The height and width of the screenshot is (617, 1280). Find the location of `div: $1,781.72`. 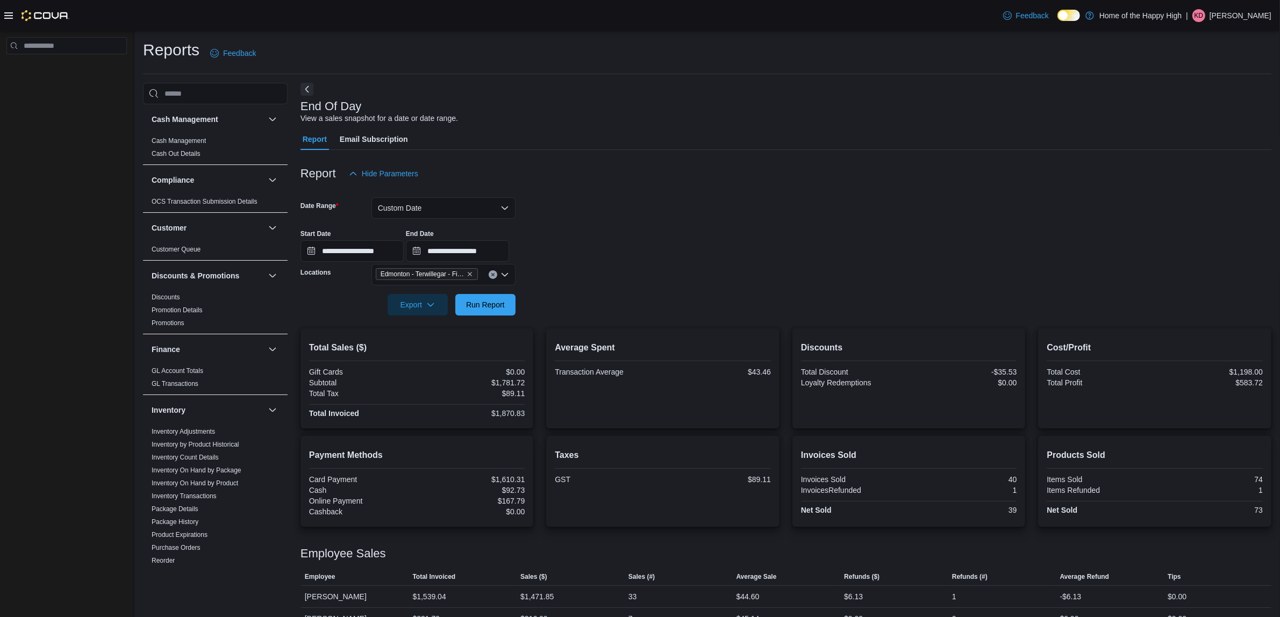

div: $1,781.72 is located at coordinates (472, 383).